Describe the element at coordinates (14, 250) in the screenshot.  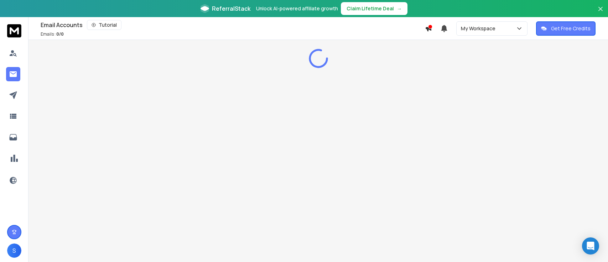
I see `span: S` at that location.